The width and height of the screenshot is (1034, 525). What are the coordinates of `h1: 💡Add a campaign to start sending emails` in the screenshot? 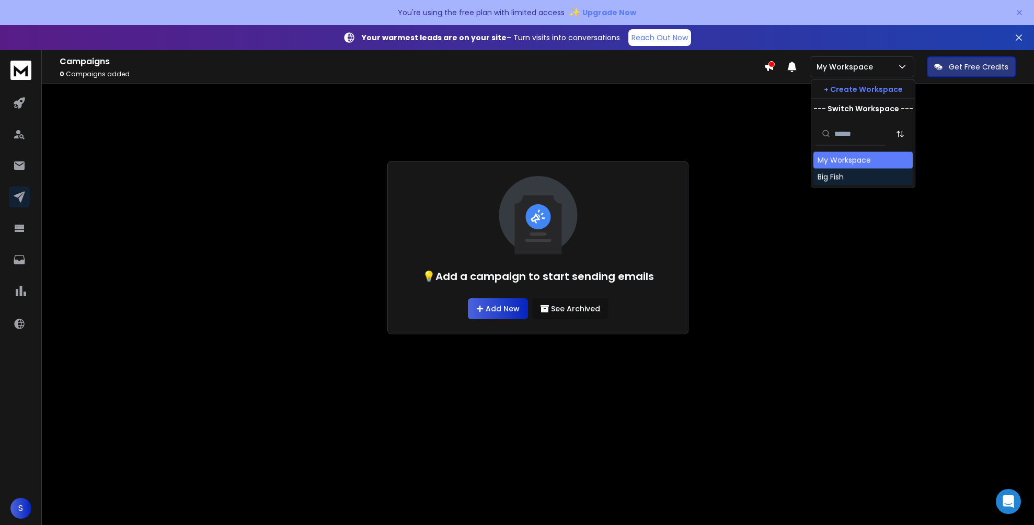 It's located at (538, 277).